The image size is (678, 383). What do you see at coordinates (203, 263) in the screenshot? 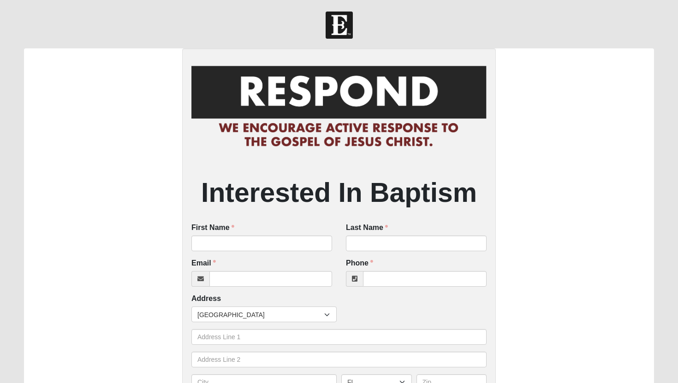
I see `label: Email` at bounding box center [203, 263].